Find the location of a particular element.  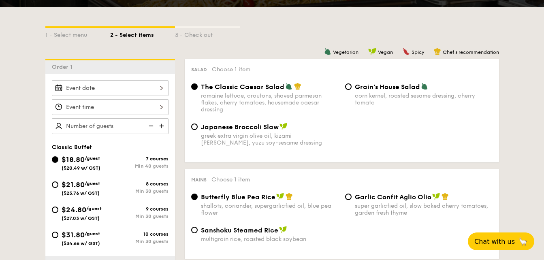

div: super garlicfied oil, slow baked cherry tomatoes, garden fresh thyme is located at coordinates (424, 210).